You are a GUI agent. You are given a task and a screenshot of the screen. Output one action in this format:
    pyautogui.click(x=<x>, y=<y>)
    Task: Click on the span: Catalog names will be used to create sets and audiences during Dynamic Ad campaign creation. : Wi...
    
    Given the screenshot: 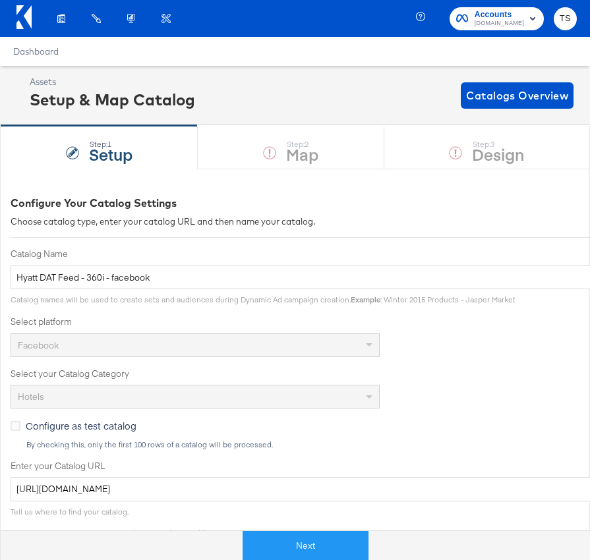 What is the action you would take?
    pyautogui.click(x=263, y=299)
    